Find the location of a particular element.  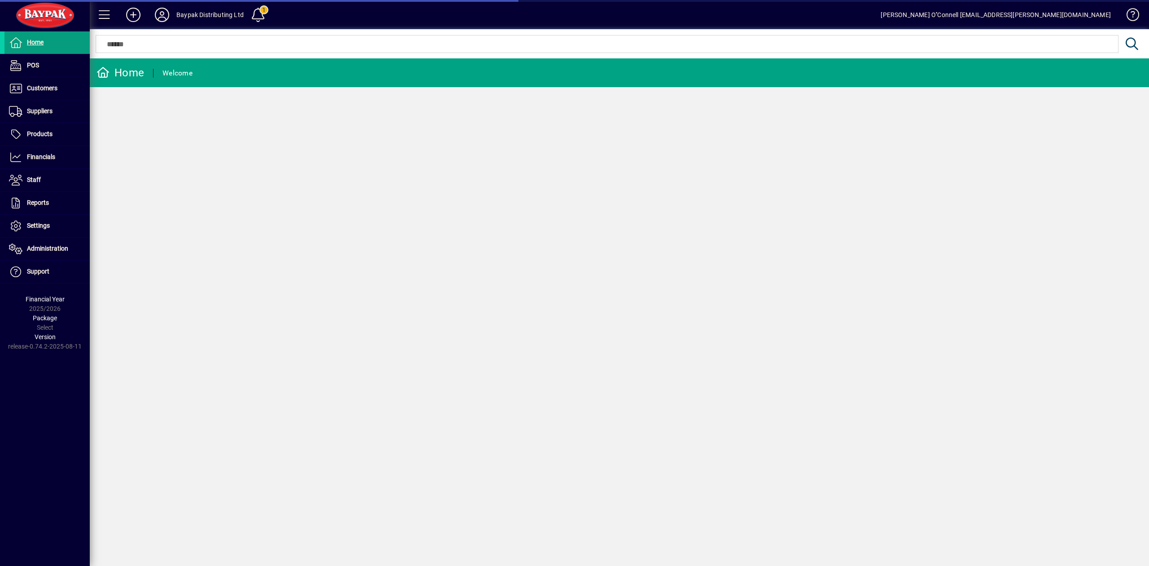

button: Add is located at coordinates (133, 15).